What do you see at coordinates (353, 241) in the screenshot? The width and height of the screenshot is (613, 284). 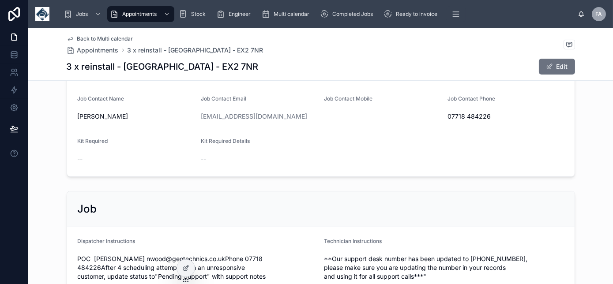 I see `span: Technician Instructions` at bounding box center [353, 241].